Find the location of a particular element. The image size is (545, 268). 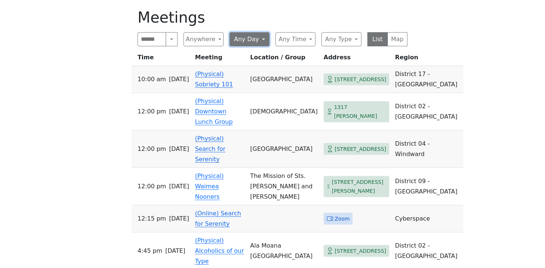

span: Zoom is located at coordinates (342, 219).